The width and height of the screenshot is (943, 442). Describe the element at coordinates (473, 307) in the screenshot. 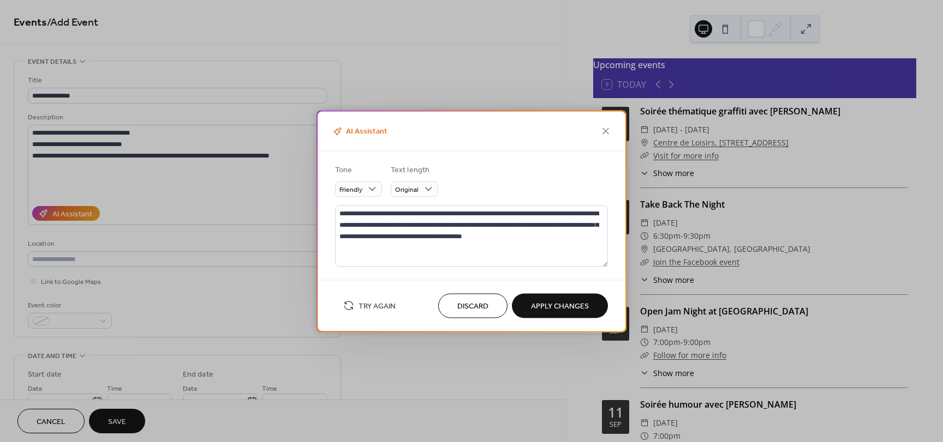

I see `span: Discard` at that location.